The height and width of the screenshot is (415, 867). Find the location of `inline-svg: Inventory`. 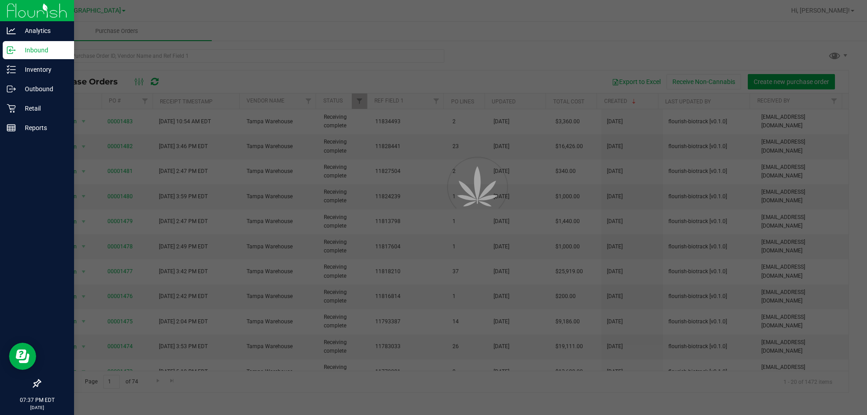

inline-svg: Inventory is located at coordinates (11, 70).